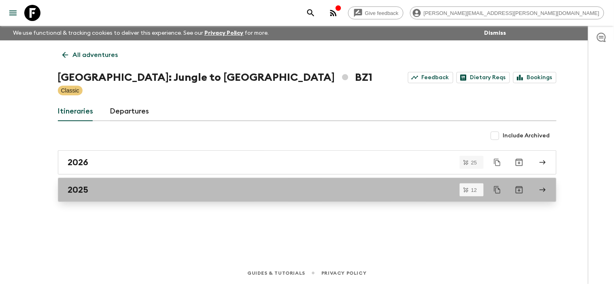 The image size is (614, 284). What do you see at coordinates (495, 33) in the screenshot?
I see `button: Dismiss` at bounding box center [495, 33].